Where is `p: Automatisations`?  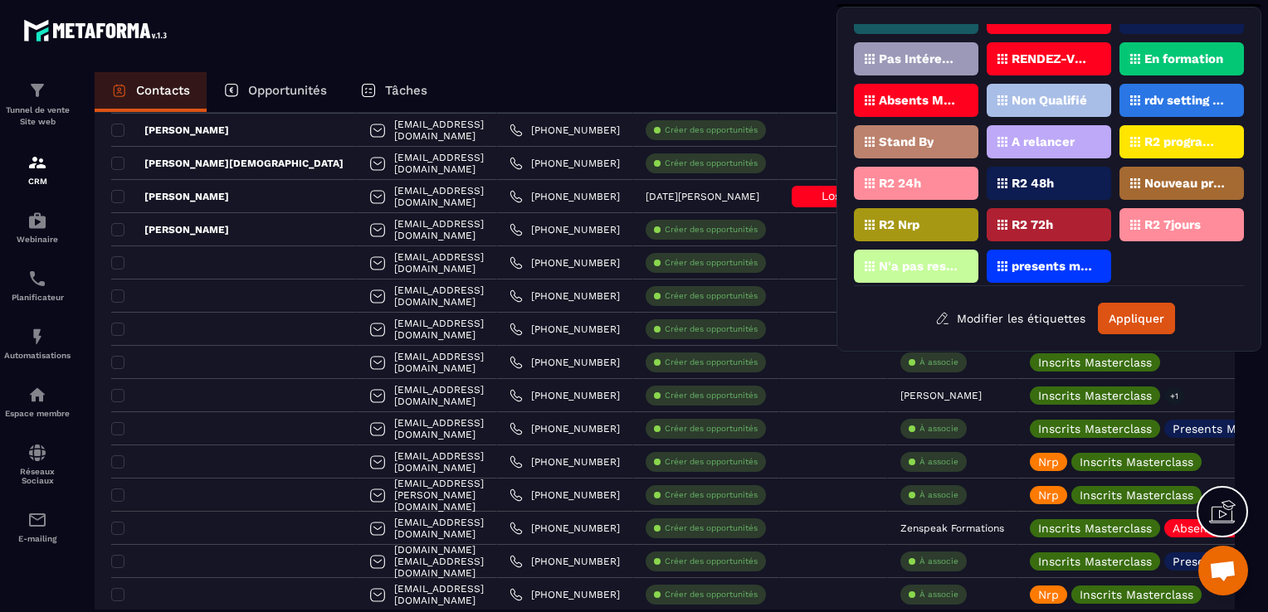 p: Automatisations is located at coordinates (37, 355).